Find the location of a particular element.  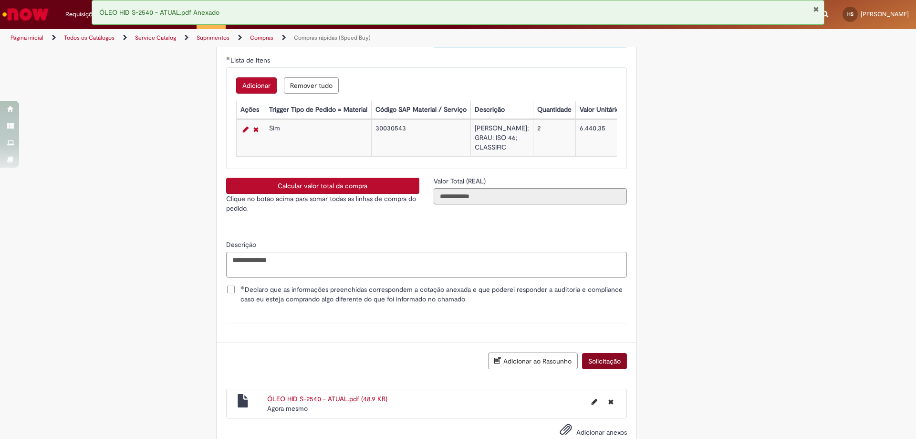

button: Solicitação is located at coordinates (605, 361).